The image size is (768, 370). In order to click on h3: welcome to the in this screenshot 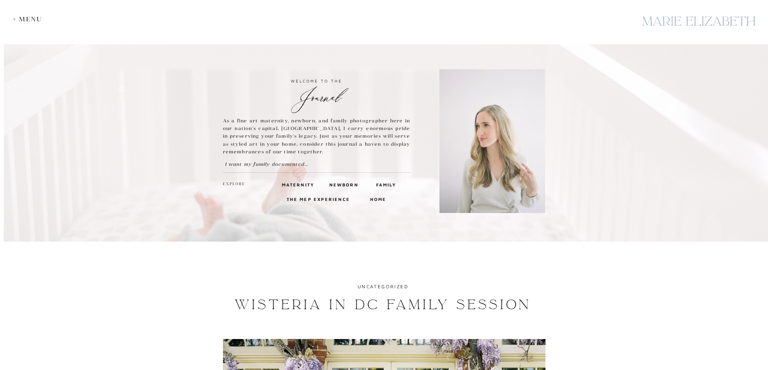, I will do `click(316, 81)`.